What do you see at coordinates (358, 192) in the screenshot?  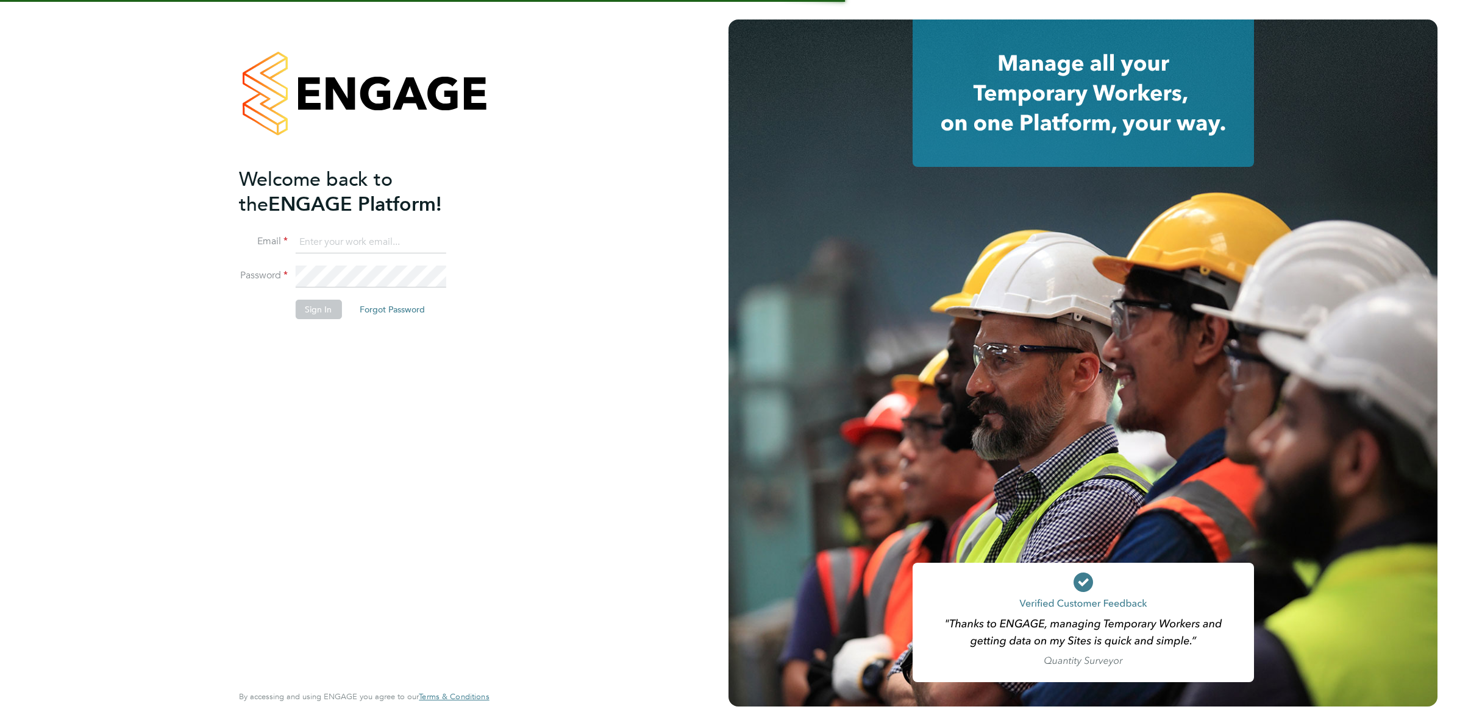 I see `h2: ENGAGE Platform!` at bounding box center [358, 192].